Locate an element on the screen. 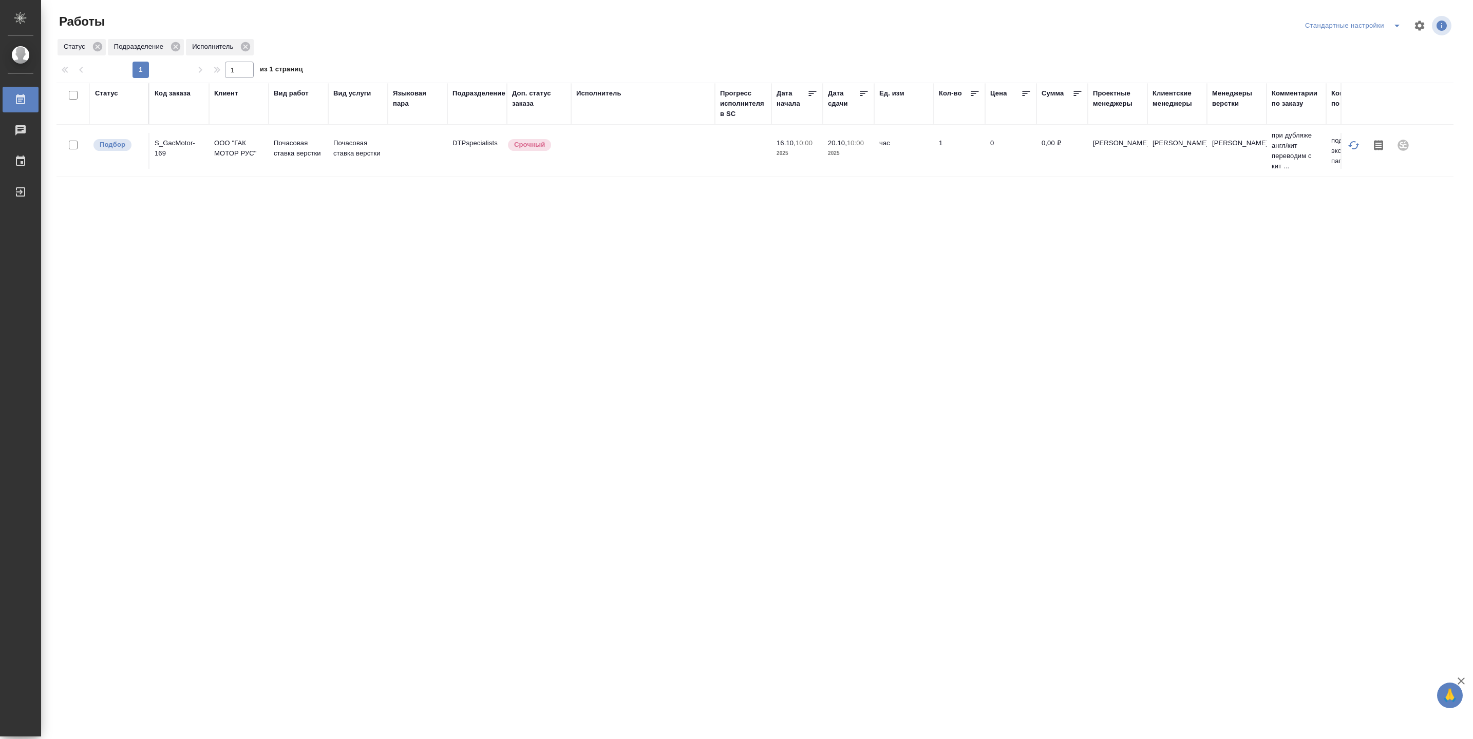  div: Можно подбирать исполнителей is located at coordinates (118, 145).